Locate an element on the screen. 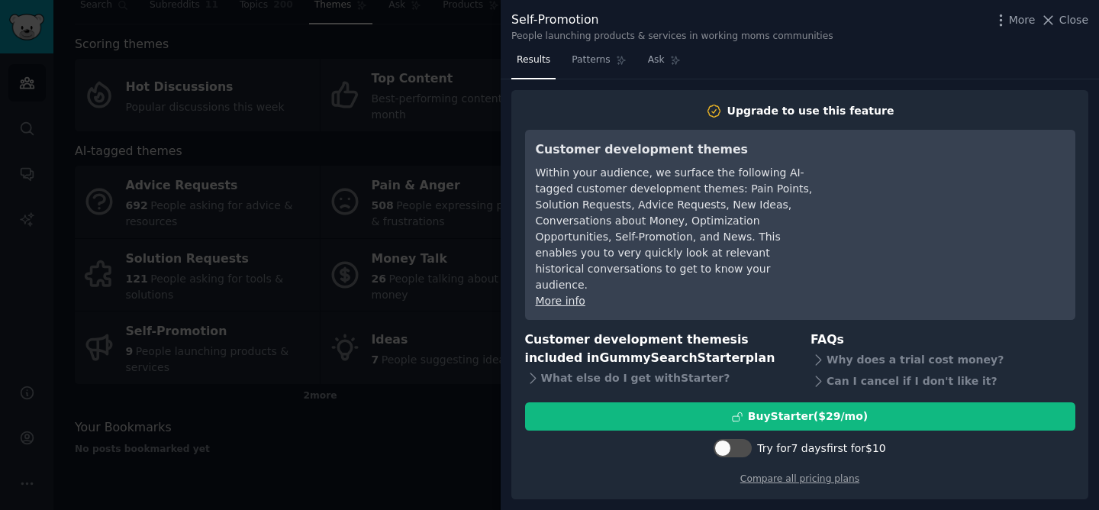  div: Can I cancel if I don't like it? is located at coordinates (942, 381).